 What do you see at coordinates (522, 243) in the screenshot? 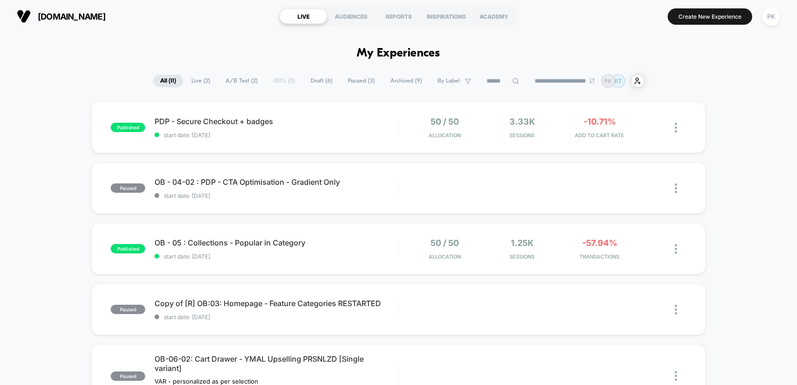
I see `span: 1.25k` at bounding box center [522, 243].